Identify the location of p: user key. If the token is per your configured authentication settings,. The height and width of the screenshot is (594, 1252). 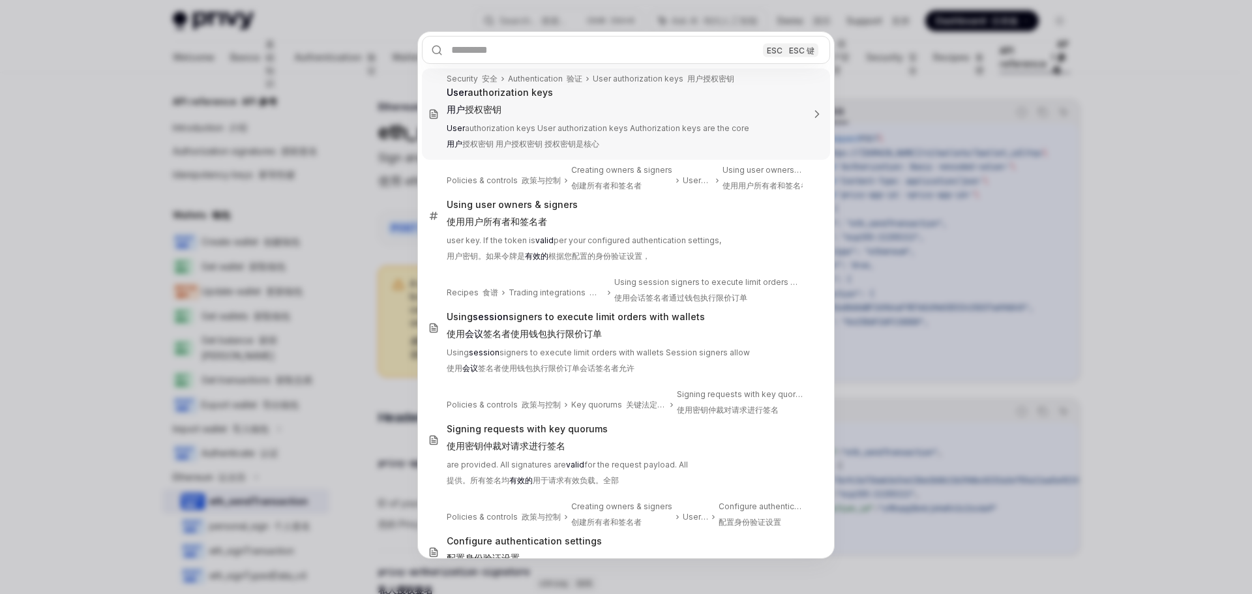
(625, 251).